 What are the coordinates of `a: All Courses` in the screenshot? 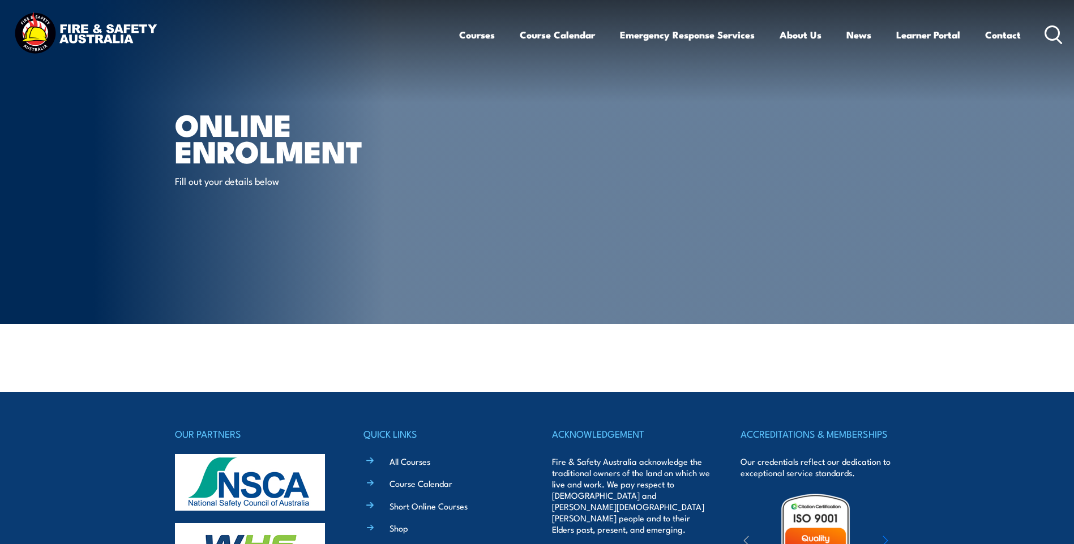 It's located at (410, 461).